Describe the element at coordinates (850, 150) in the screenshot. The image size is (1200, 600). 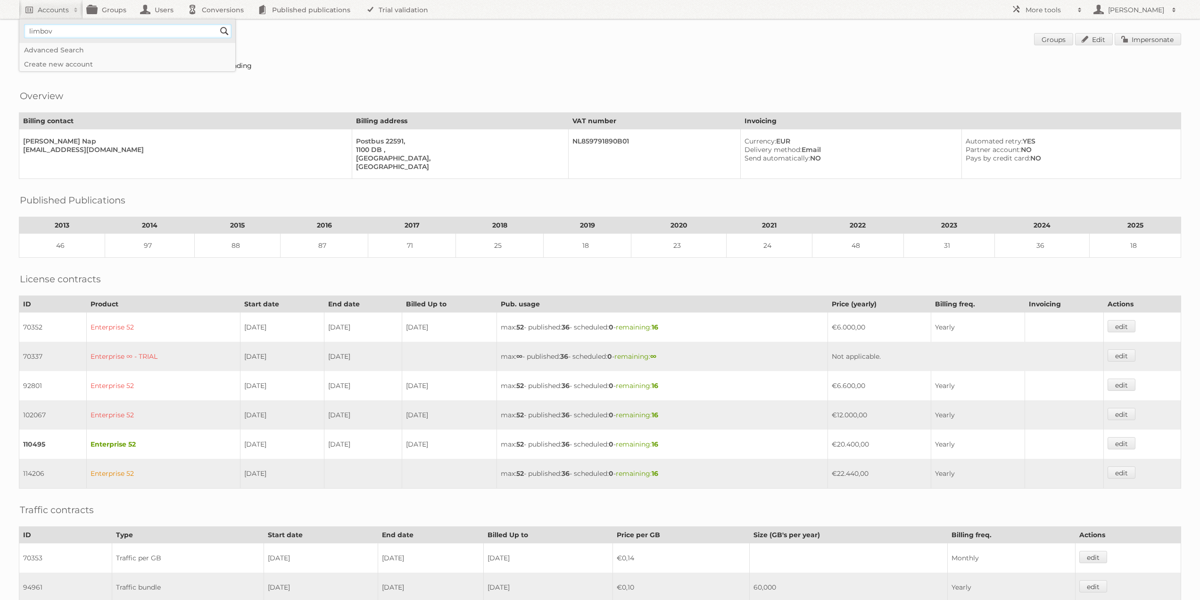
I see `div: Email` at that location.